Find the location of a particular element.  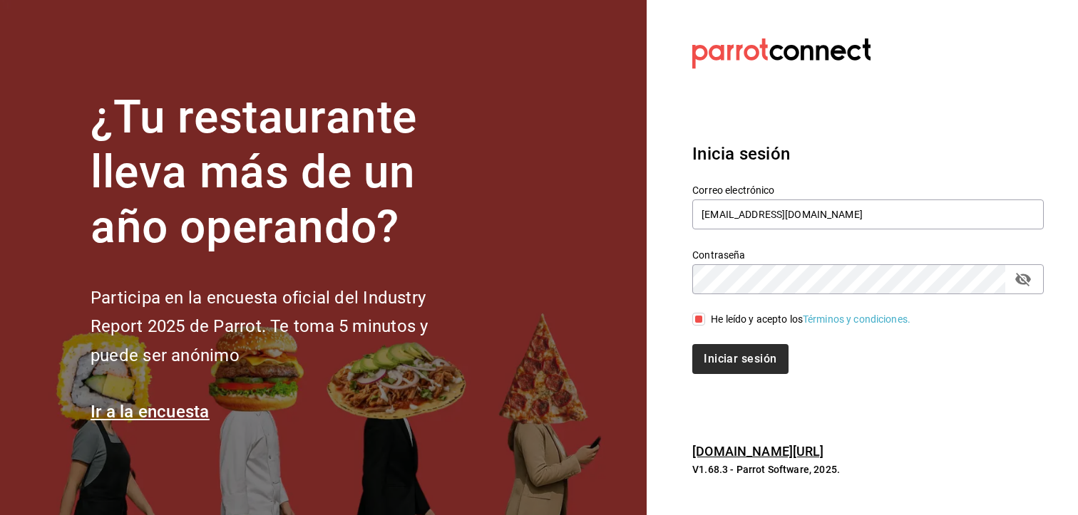

button: passwordField is located at coordinates (1023, 279).